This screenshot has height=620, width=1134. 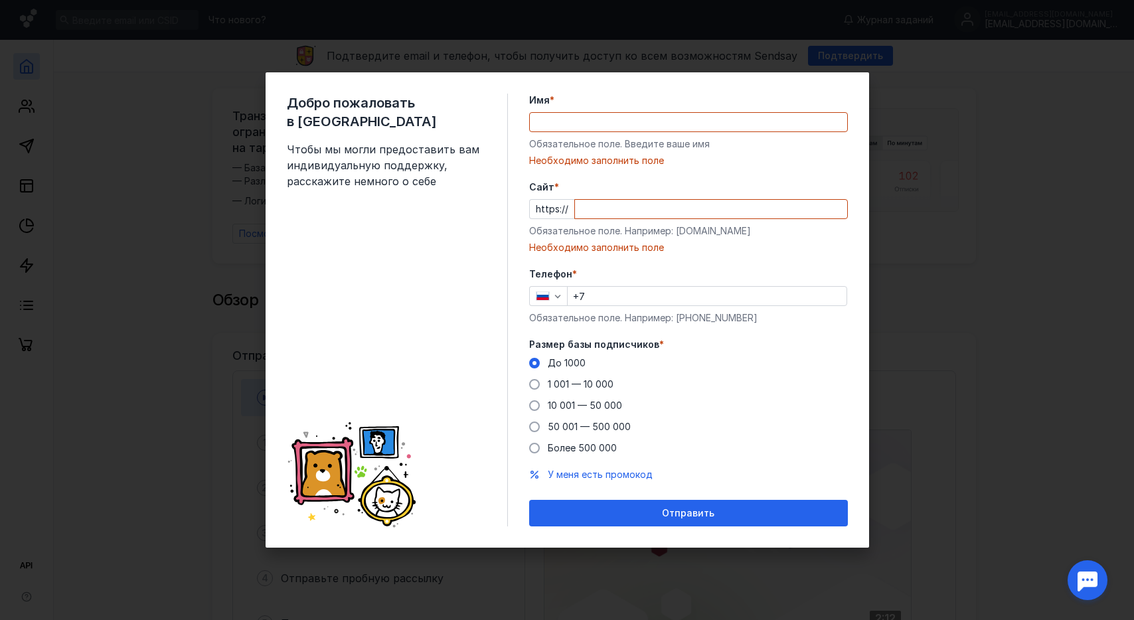 I want to click on span: Размер базы подписчиков, so click(x=594, y=344).